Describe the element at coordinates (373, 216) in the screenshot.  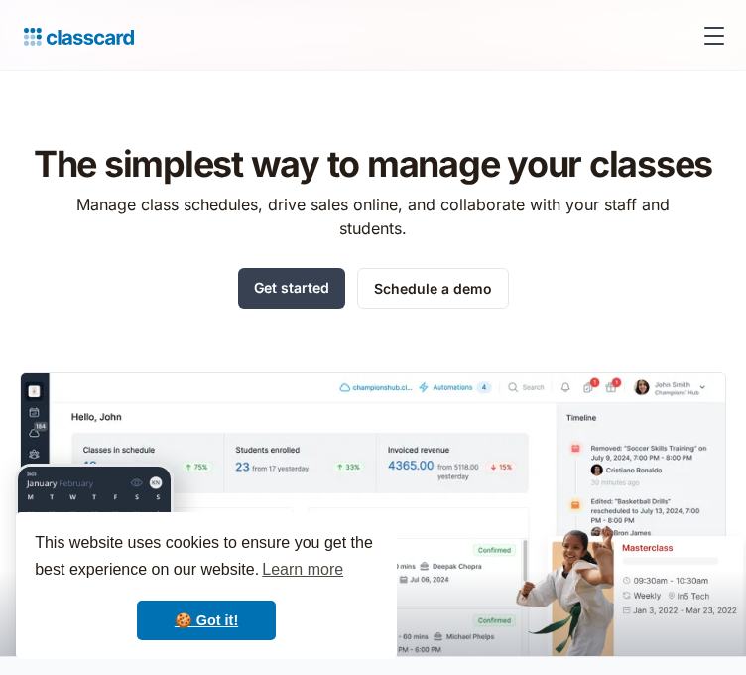
I see `p: Manage class schedules, drive sales online, and collaborate with your staff and students.` at that location.